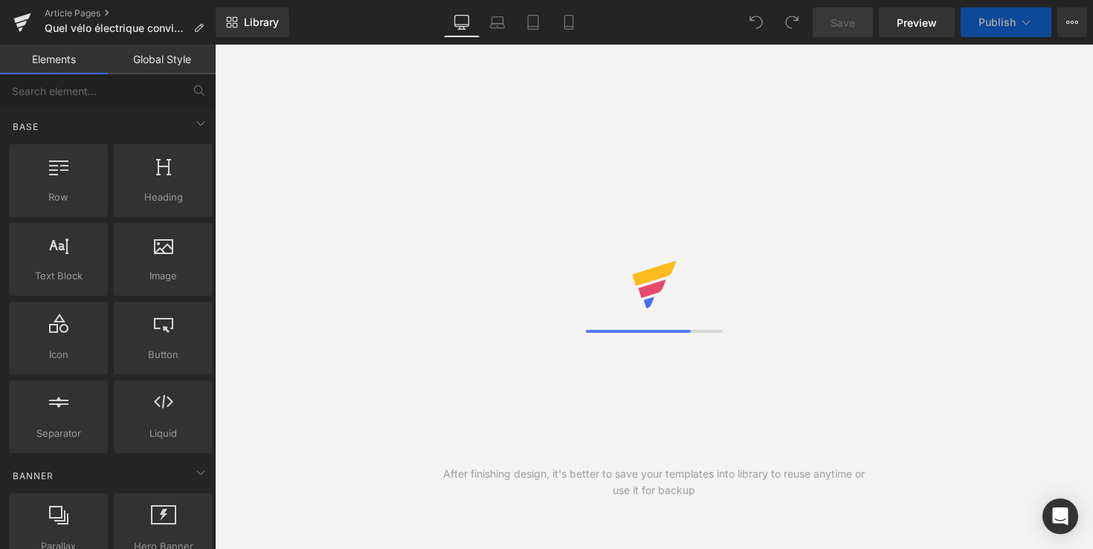 Image resolution: width=1093 pixels, height=549 pixels. Describe the element at coordinates (462, 22) in the screenshot. I see `a: Desktop` at that location.